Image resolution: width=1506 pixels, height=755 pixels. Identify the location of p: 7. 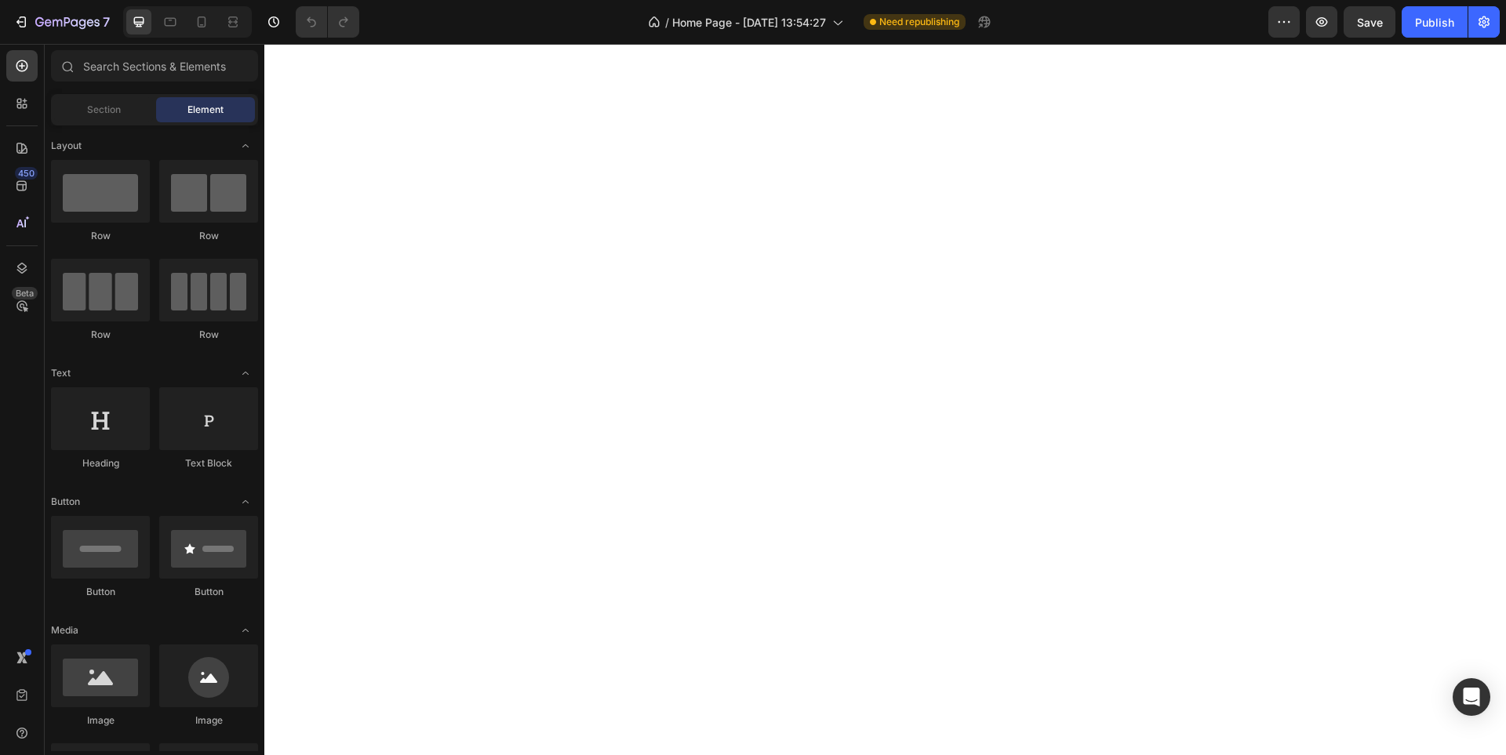
(106, 22).